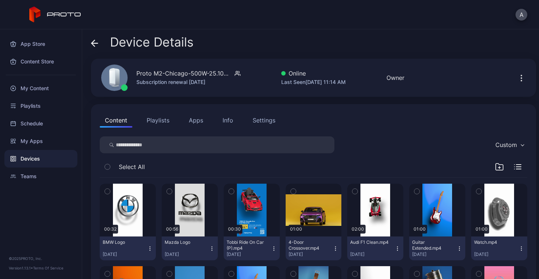 The width and height of the screenshot is (539, 279). Describe the element at coordinates (41, 124) in the screenshot. I see `a: Schedule` at that location.